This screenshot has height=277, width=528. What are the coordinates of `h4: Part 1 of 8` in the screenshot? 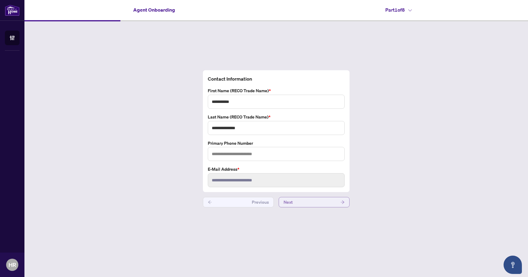 It's located at (399, 10).